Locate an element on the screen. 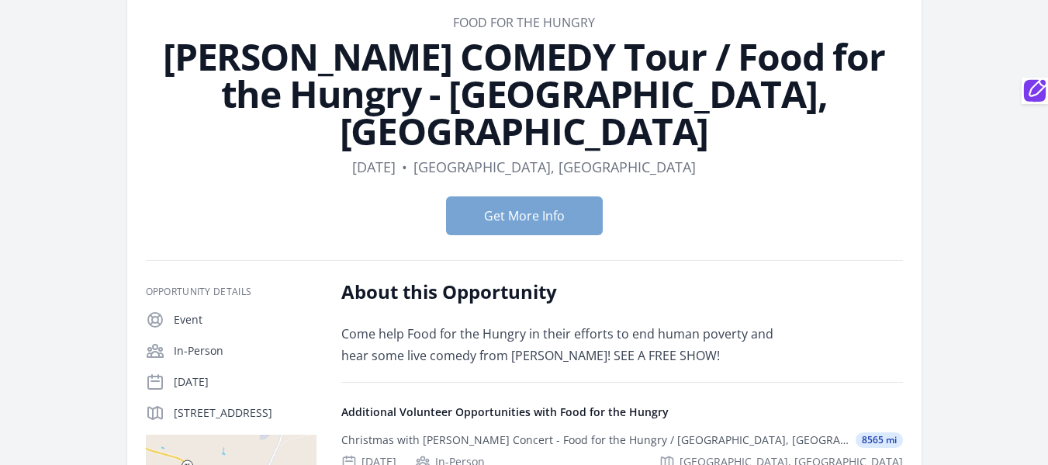 This screenshot has height=465, width=1048. h3: Opportunity Details is located at coordinates (231, 292).